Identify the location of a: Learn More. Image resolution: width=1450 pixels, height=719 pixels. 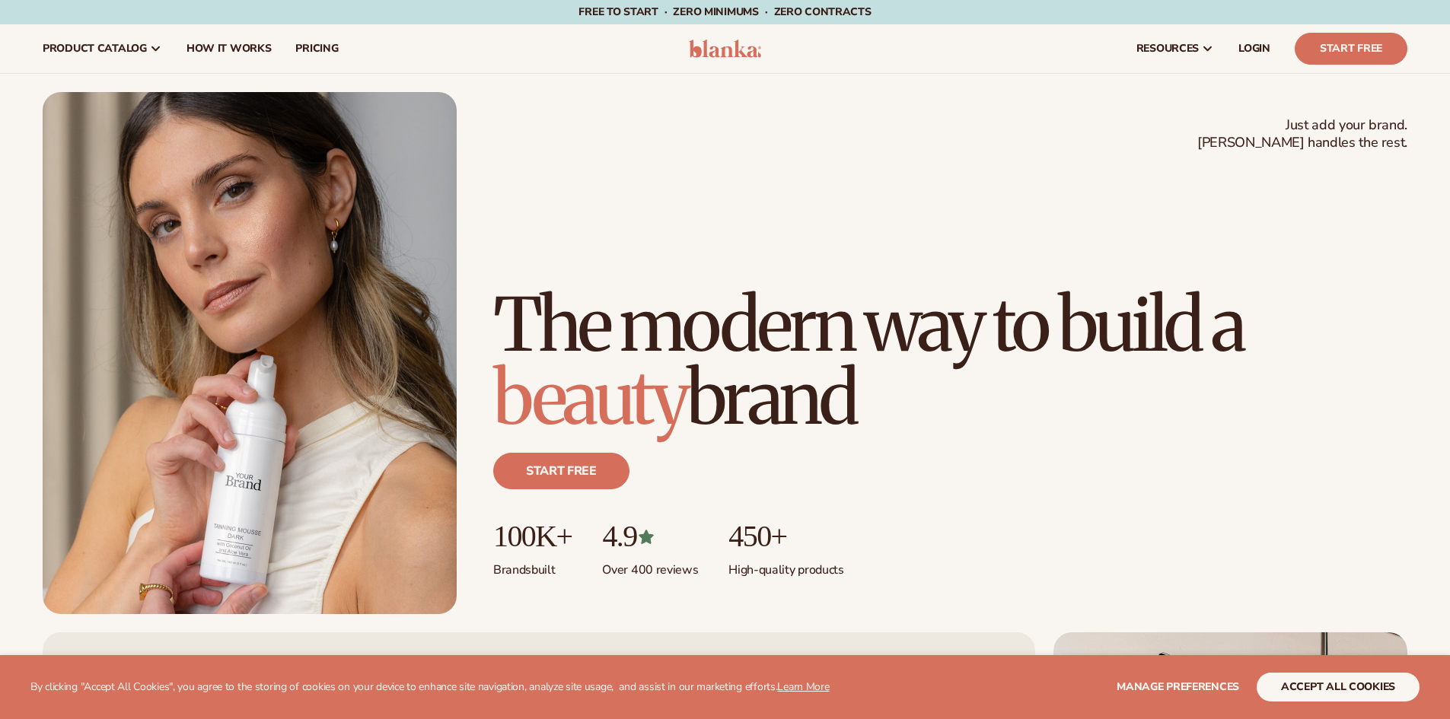
(803, 687).